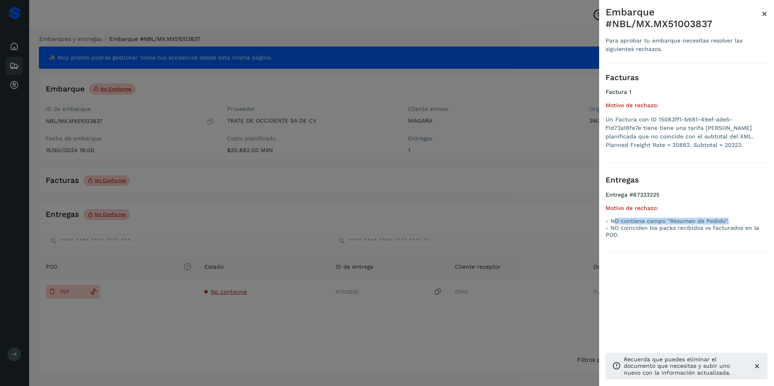 The width and height of the screenshot is (774, 386). I want to click on h3: Entregas, so click(686, 180).